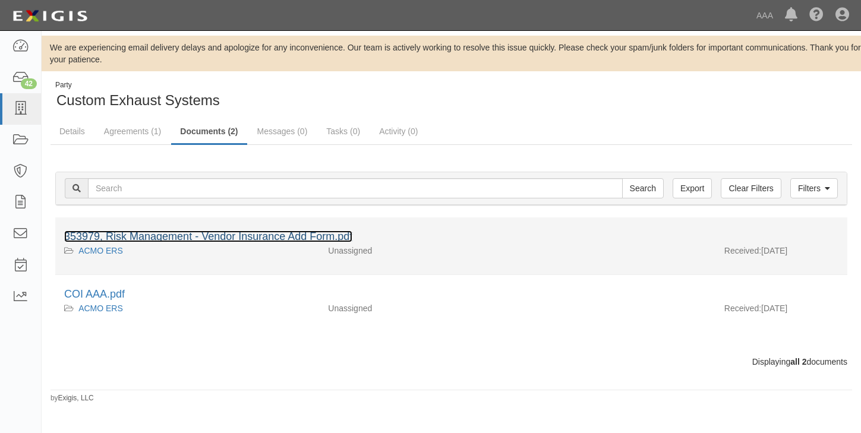 The height and width of the screenshot is (433, 861). What do you see at coordinates (72, 131) in the screenshot?
I see `a: Details` at bounding box center [72, 131].